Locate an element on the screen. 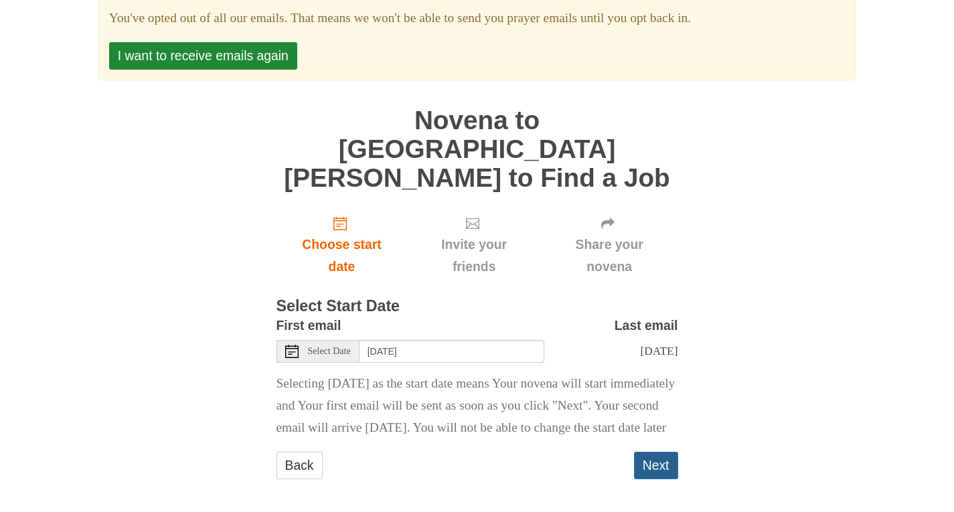 The width and height of the screenshot is (954, 512). a: Choose start date is located at coordinates (342, 245).